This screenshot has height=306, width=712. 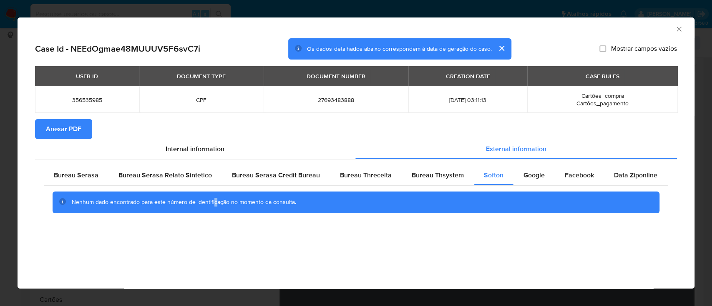 What do you see at coordinates (76, 175) in the screenshot?
I see `span: Bureau Serasa` at bounding box center [76, 175].